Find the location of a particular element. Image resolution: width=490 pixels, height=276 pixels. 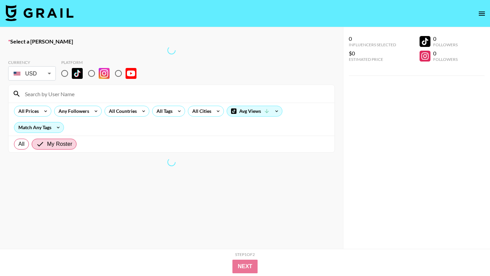

span: All is located at coordinates (21, 144).